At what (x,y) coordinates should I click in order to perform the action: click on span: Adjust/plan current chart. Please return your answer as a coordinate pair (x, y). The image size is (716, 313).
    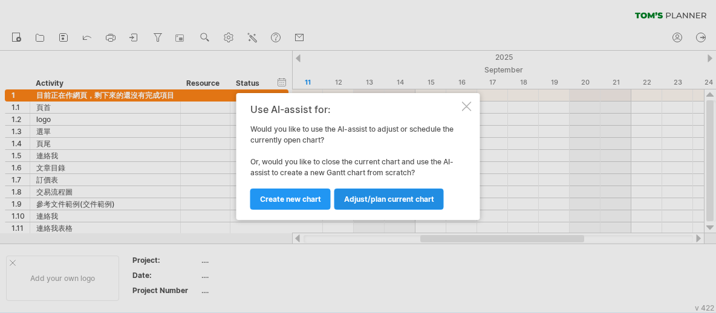
    Looking at the image, I should click on (389, 199).